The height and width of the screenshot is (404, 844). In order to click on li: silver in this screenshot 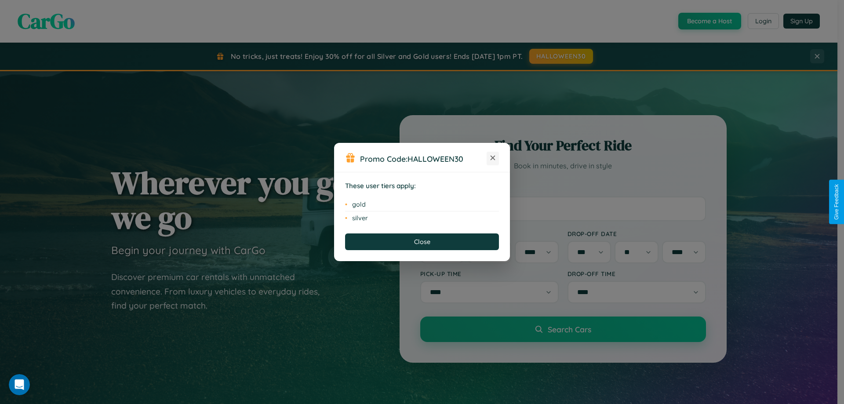, I will do `click(422, 218)`.